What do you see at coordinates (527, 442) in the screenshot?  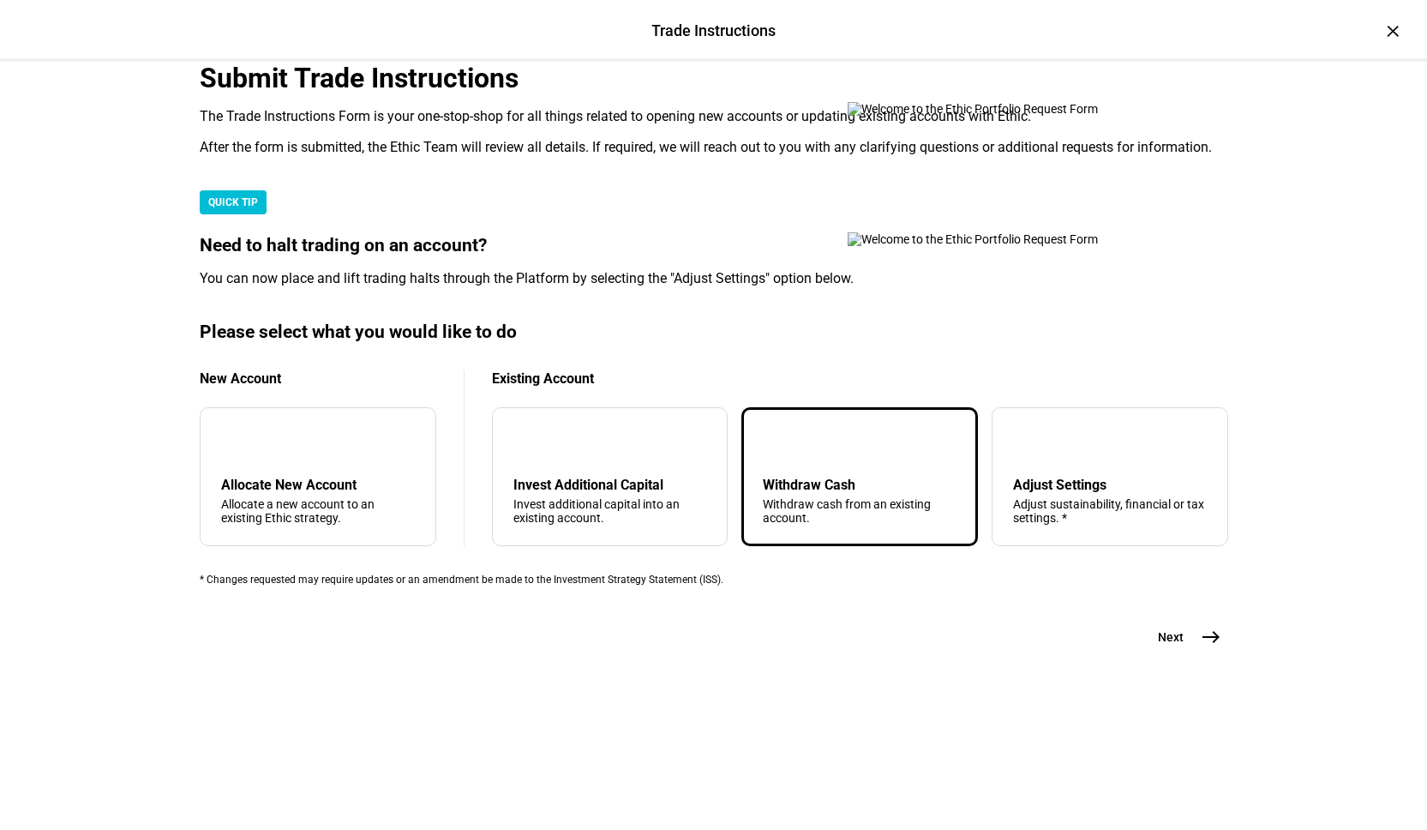 I see `mat-icon: arrow_downward` at bounding box center [527, 442].